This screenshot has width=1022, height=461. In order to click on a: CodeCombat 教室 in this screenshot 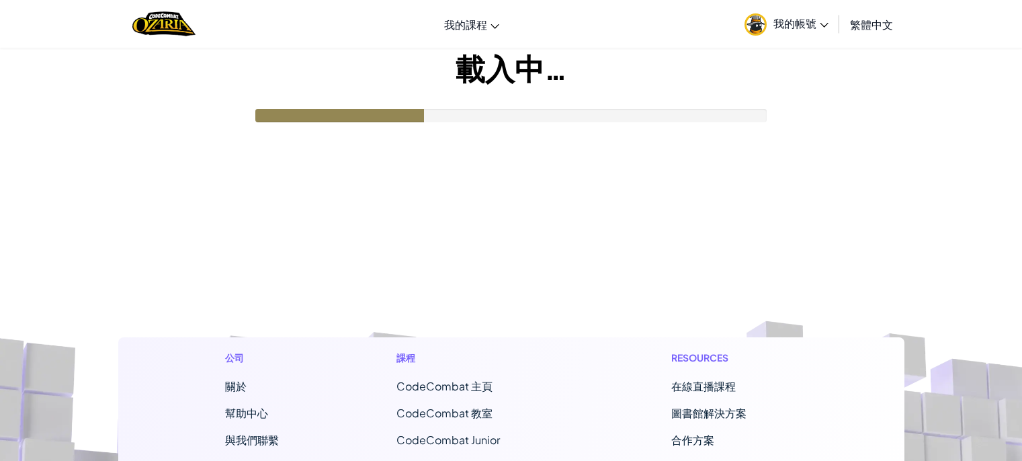, I will do `click(444, 412)`.